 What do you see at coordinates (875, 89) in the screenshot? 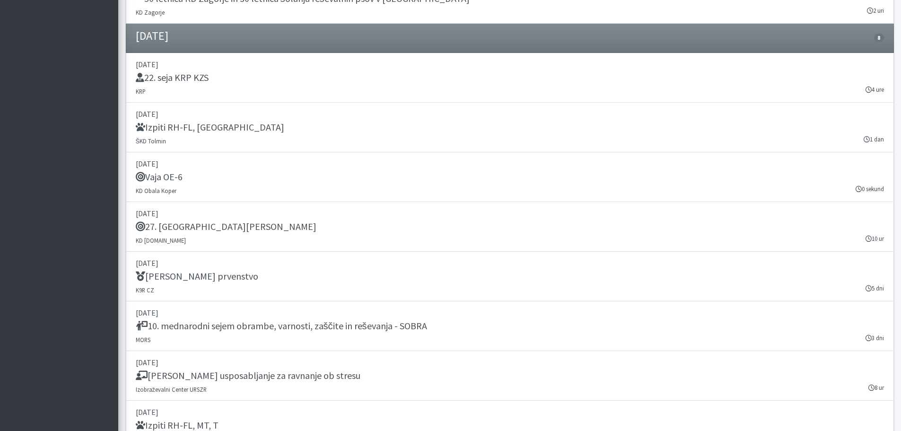
I see `small: 4 ure` at bounding box center [875, 89].